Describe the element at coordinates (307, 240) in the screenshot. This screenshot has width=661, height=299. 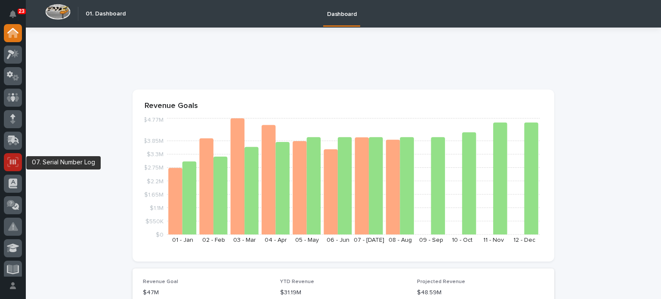
I see `text: 05 - May` at that location.